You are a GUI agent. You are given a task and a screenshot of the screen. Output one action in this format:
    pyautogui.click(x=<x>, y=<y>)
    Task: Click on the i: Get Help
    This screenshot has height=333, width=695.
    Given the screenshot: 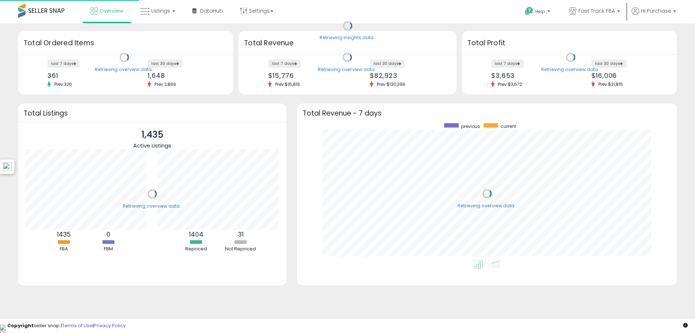 What is the action you would take?
    pyautogui.click(x=529, y=11)
    